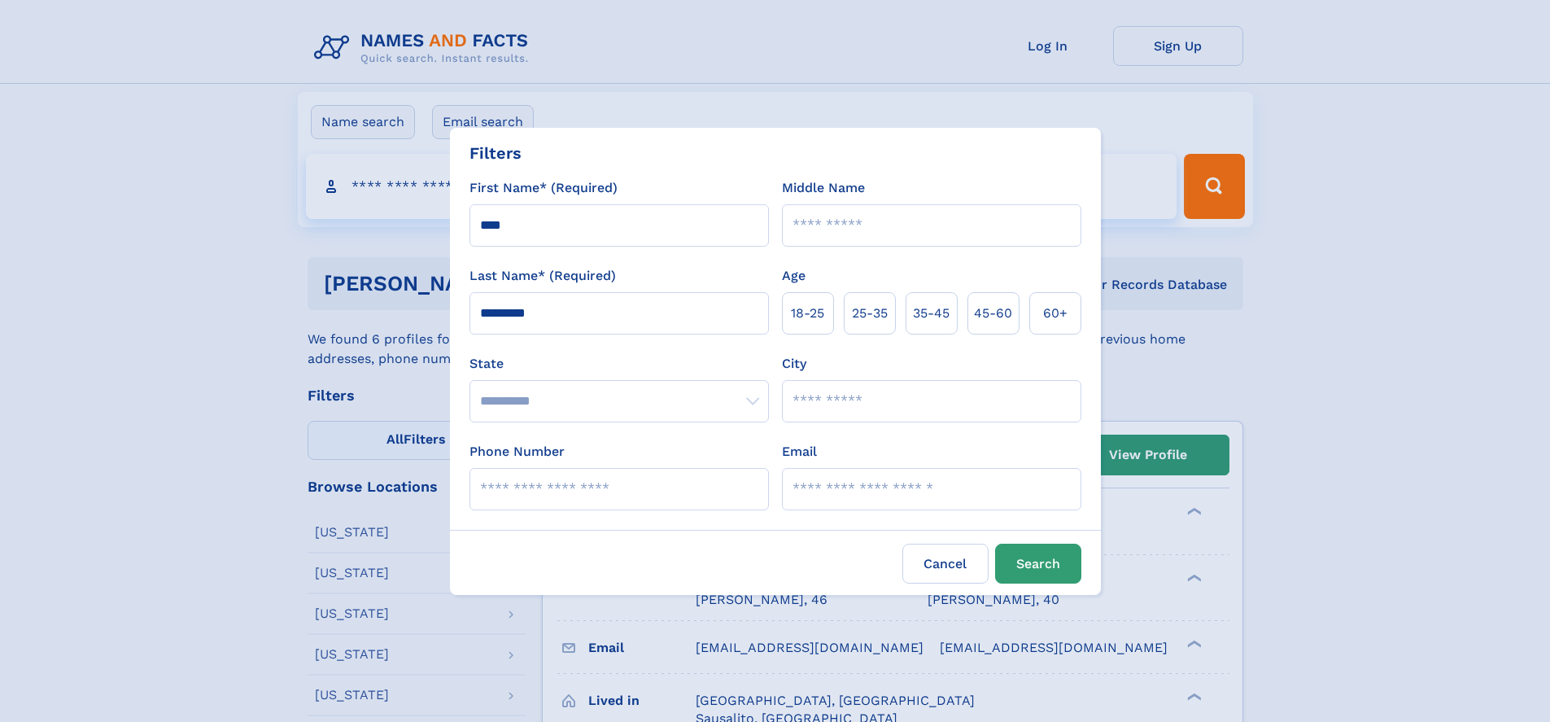  What do you see at coordinates (1038, 563) in the screenshot?
I see `button: Search` at bounding box center [1038, 563].